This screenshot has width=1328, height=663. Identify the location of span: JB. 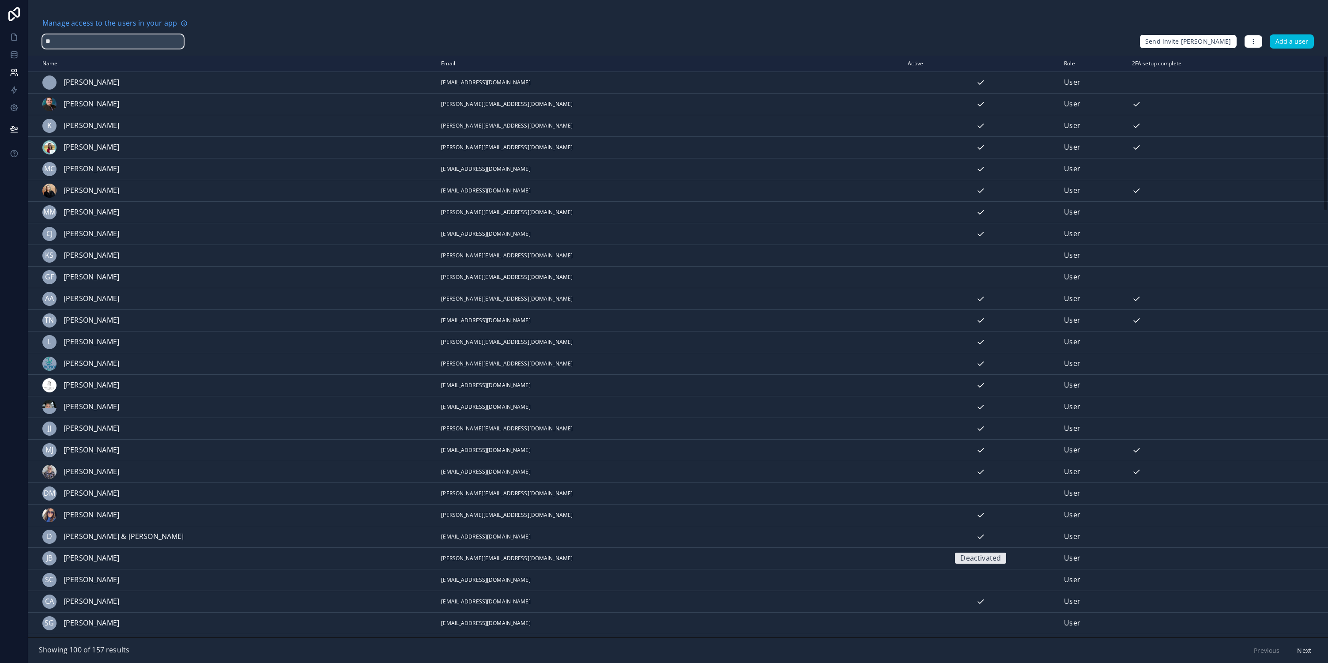
(49, 558).